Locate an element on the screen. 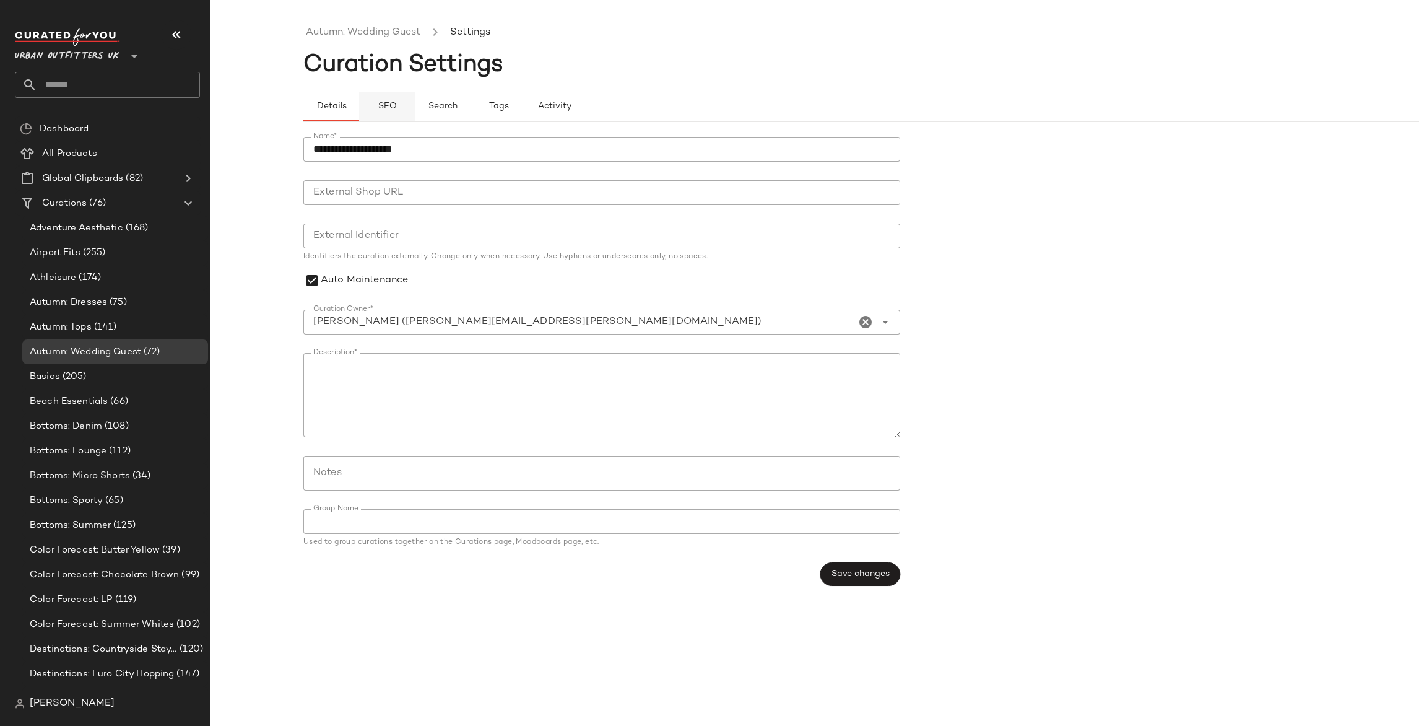 The height and width of the screenshot is (726, 1419). span: Airport Fits is located at coordinates (55, 253).